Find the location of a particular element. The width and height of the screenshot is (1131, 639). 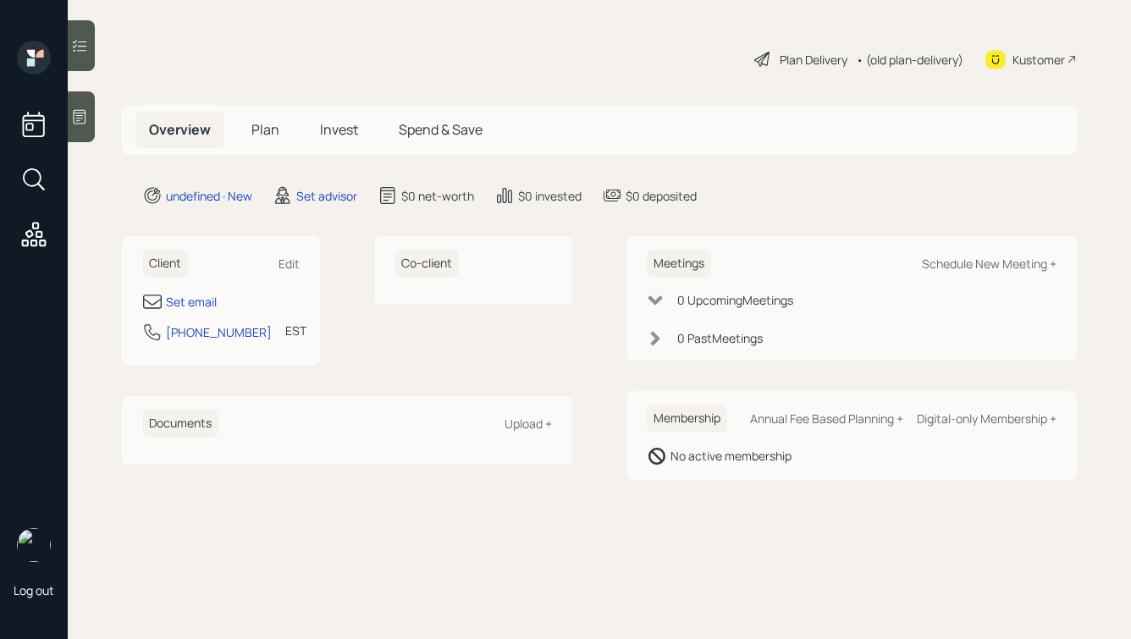

span: Spend & Save is located at coordinates (440, 129).